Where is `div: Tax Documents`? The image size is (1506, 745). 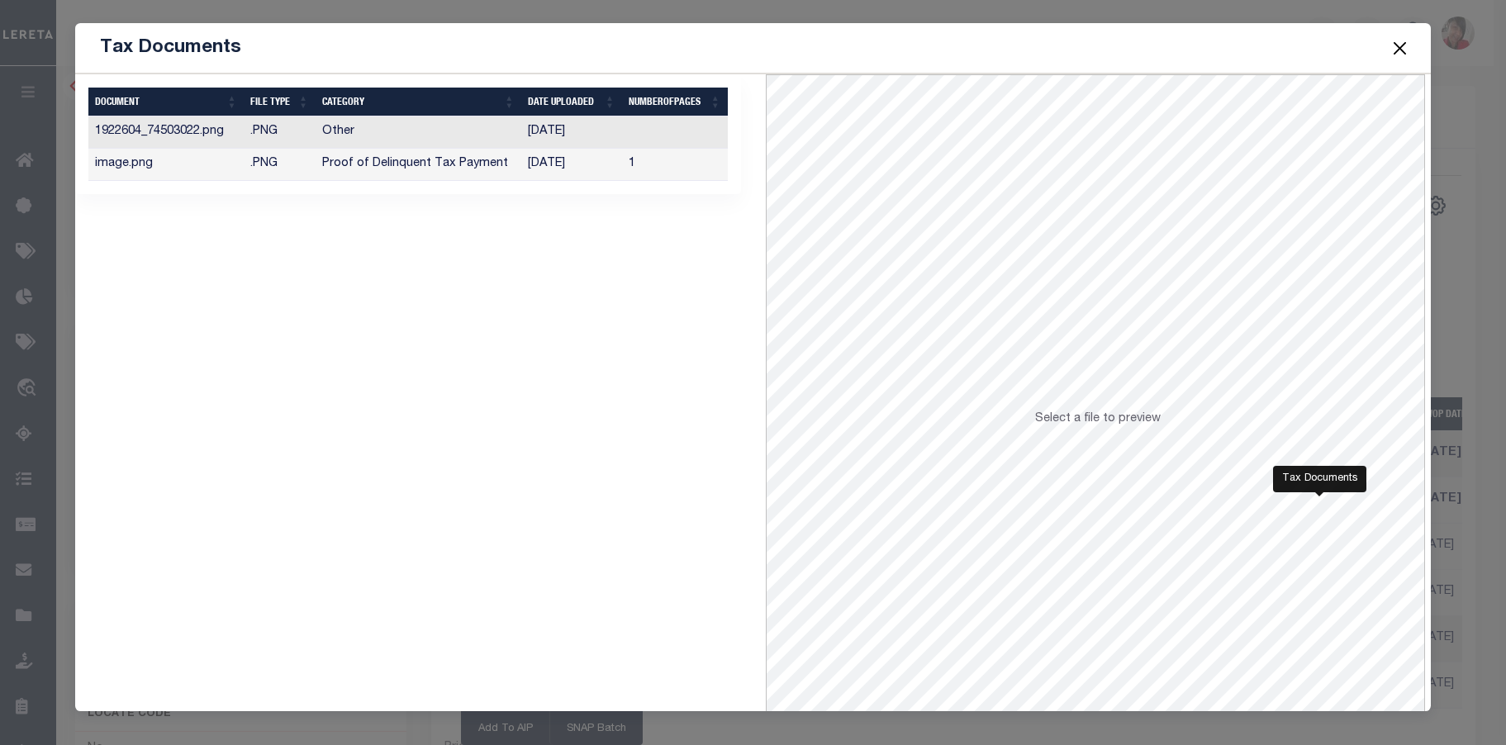 div: Tax Documents is located at coordinates (1320, 479).